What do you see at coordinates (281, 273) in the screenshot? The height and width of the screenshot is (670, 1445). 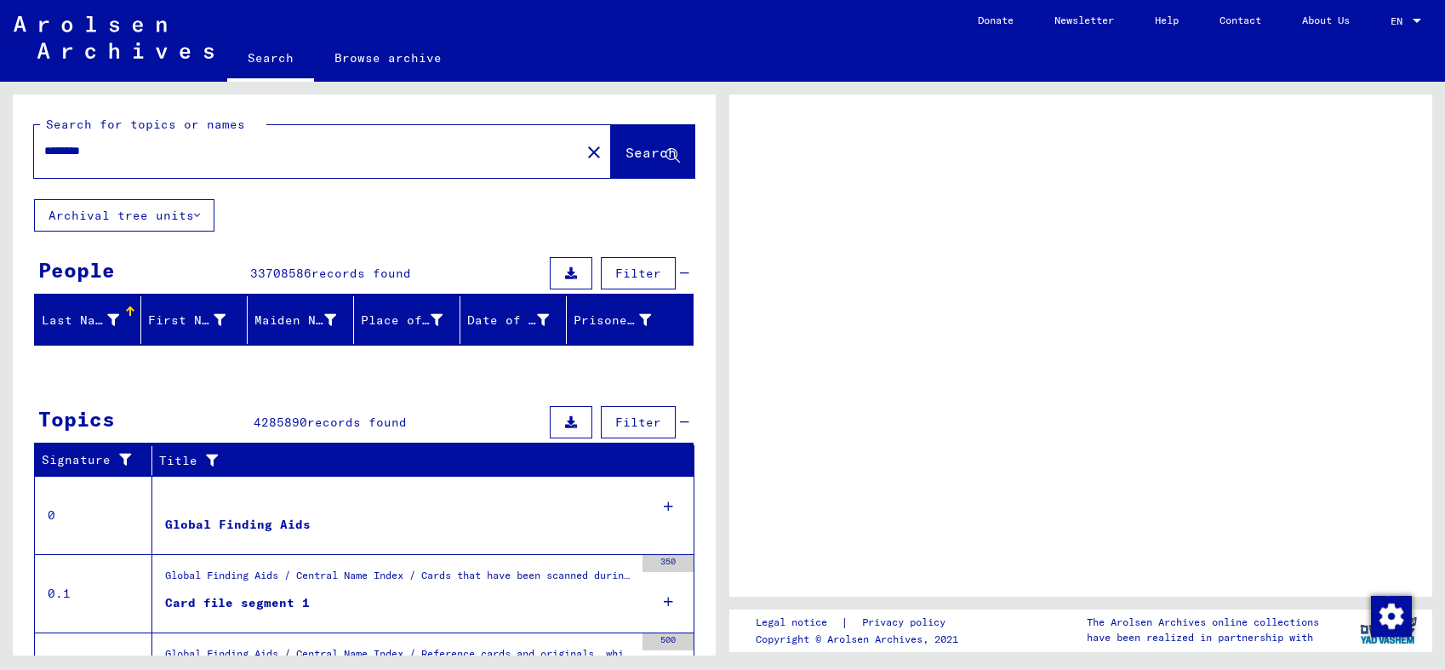 I see `span: 33708586` at bounding box center [281, 273].